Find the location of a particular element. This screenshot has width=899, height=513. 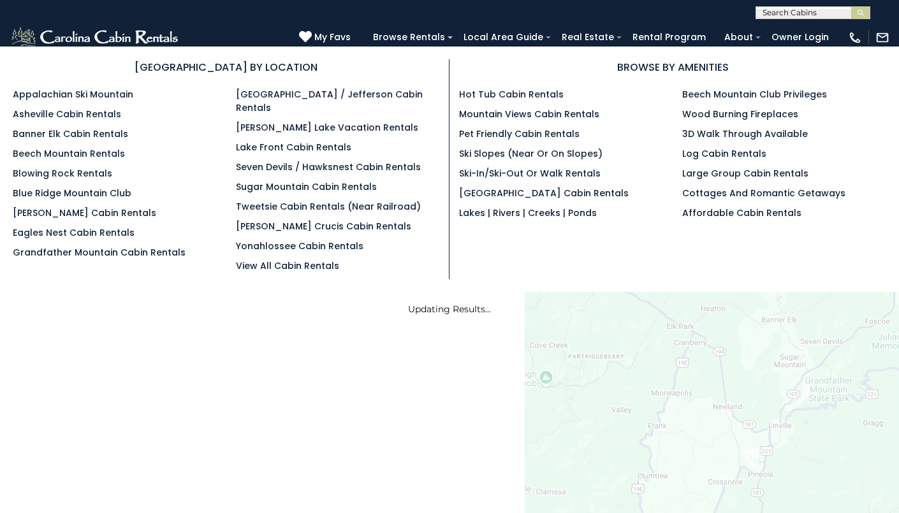

a: Yonahlossee Cabin Rentals is located at coordinates (300, 246).